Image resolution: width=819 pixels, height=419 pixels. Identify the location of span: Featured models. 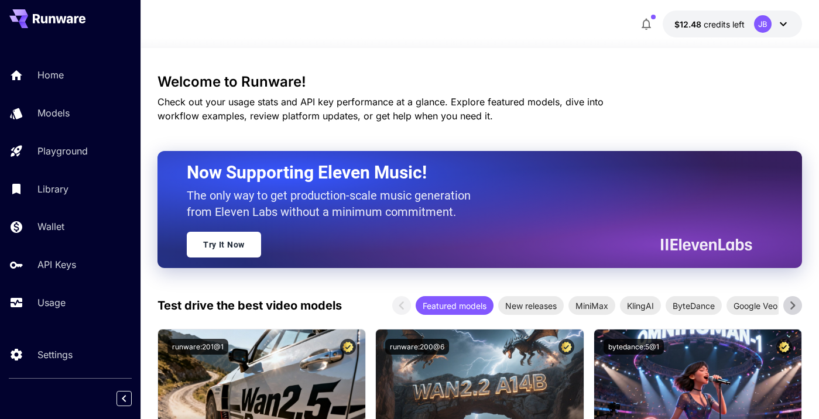
(454, 306).